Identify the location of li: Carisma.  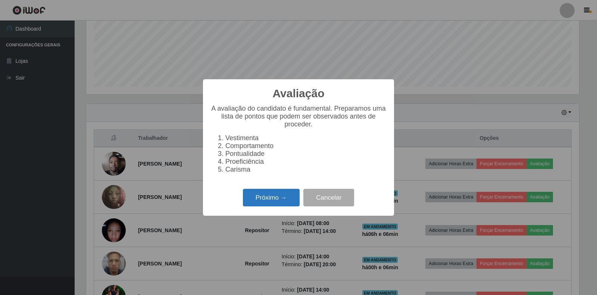
(306, 169).